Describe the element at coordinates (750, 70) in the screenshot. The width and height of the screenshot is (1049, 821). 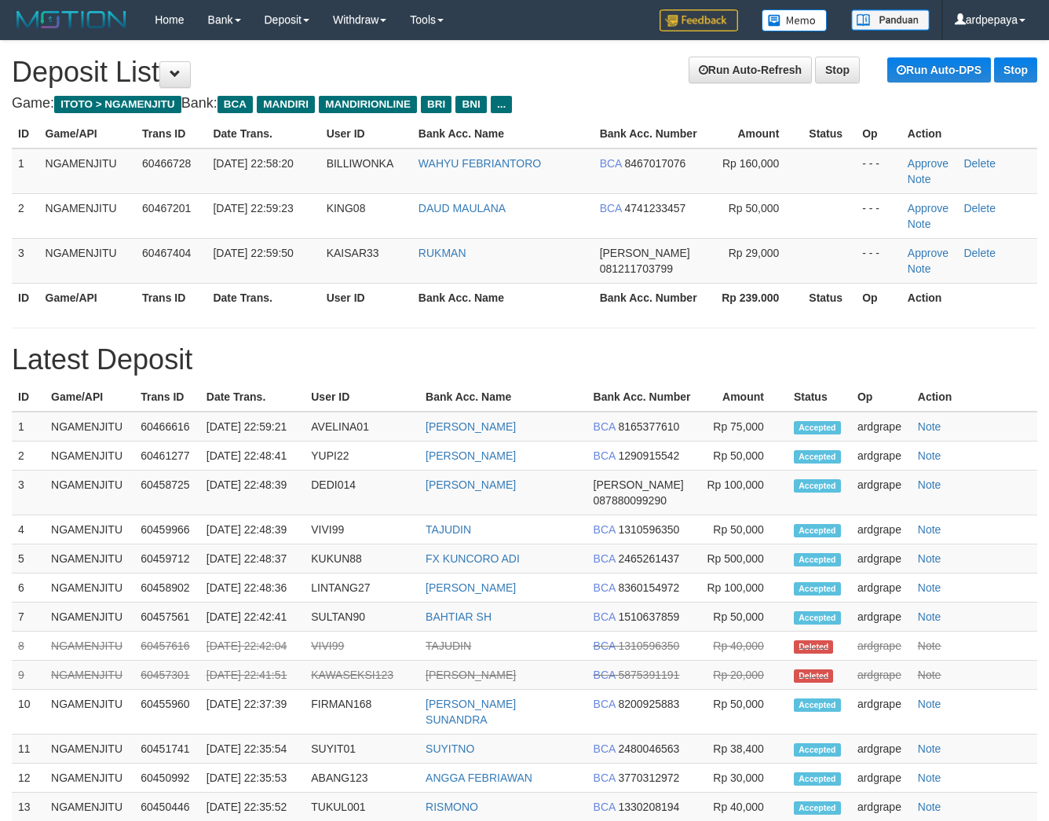
I see `a: Run Auto-Refresh` at that location.